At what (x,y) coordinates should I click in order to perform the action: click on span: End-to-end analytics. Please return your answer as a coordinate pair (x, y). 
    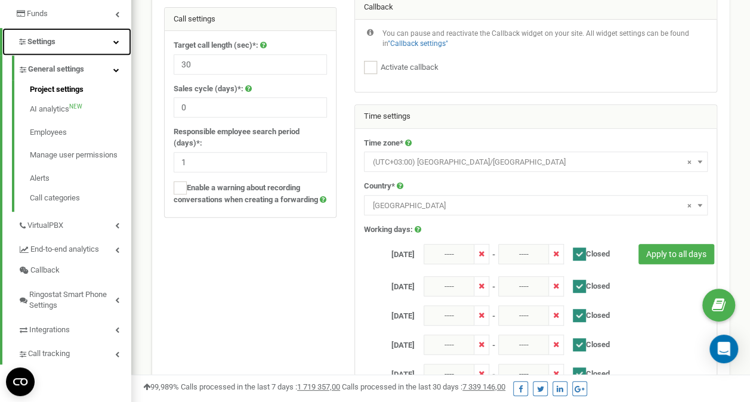
    Looking at the image, I should click on (64, 249).